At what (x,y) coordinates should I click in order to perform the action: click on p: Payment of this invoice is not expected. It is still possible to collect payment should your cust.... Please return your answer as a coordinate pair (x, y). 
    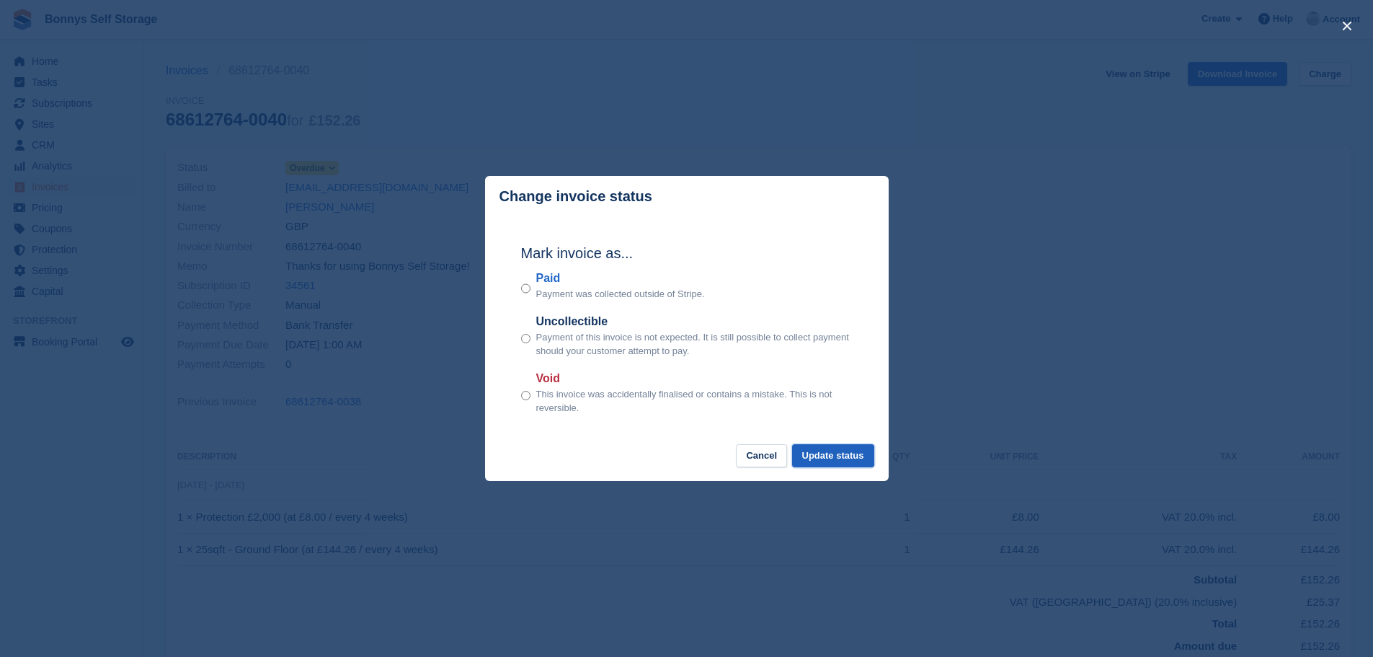
    Looking at the image, I should click on (694, 344).